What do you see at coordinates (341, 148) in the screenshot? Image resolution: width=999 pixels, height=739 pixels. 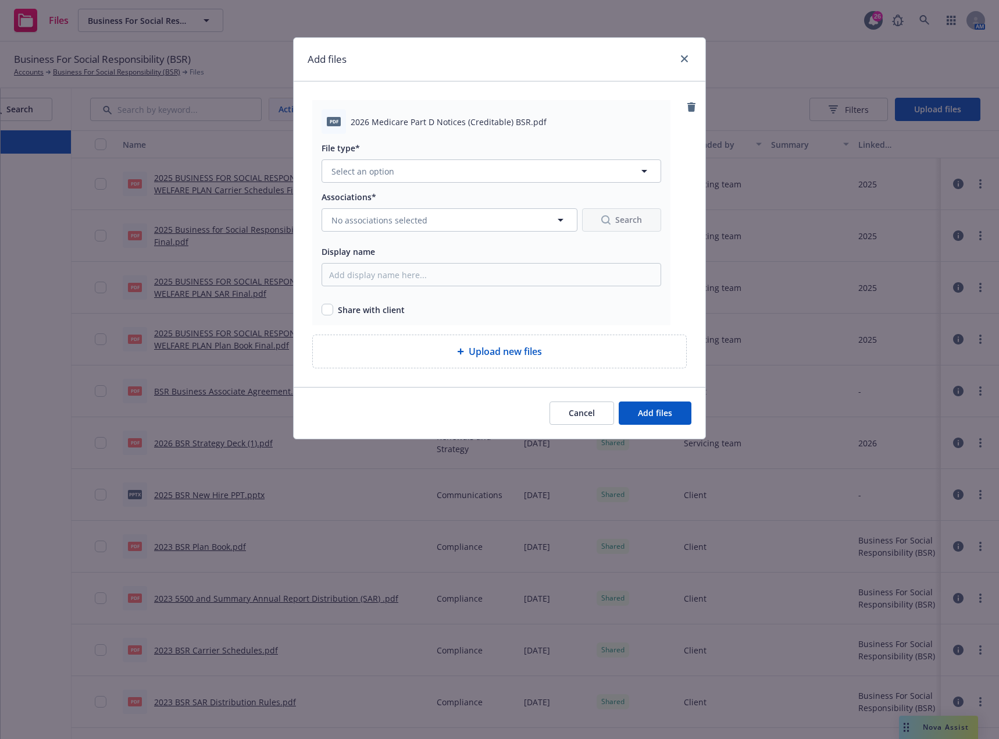 I see `span: File type*` at bounding box center [341, 148].